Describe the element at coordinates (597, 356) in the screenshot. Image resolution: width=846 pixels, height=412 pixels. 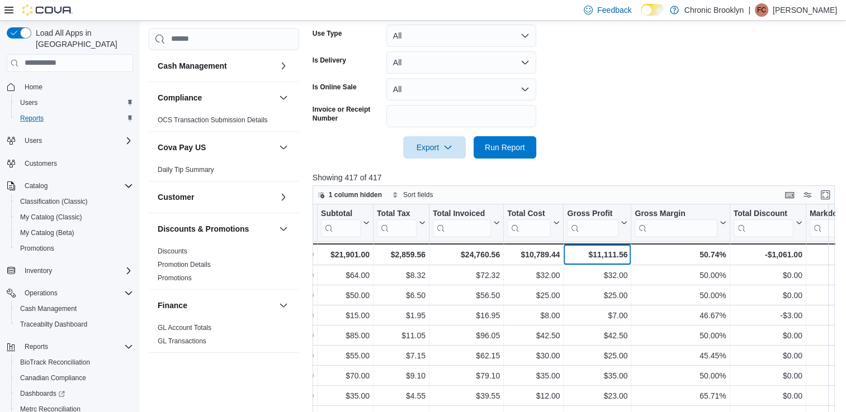
I see `div: $25.00` at that location.